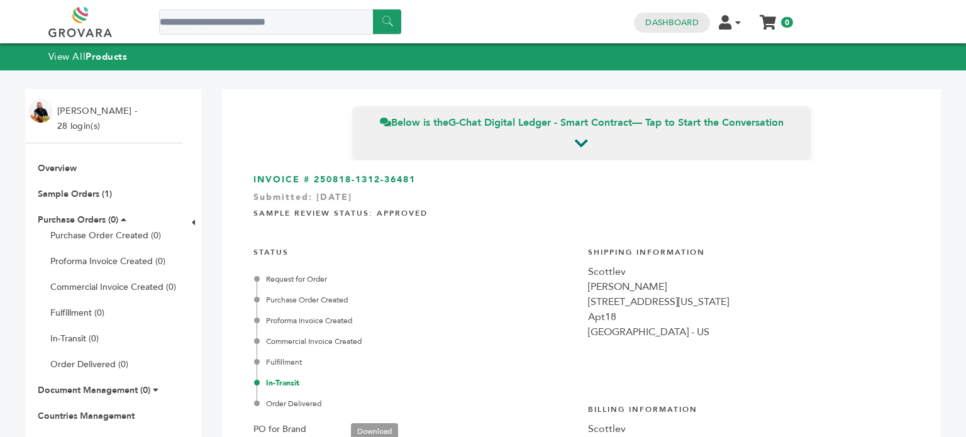 The height and width of the screenshot is (437, 966). What do you see at coordinates (416, 321) in the screenshot?
I see `div: Proforma Invoice Created` at bounding box center [416, 321].